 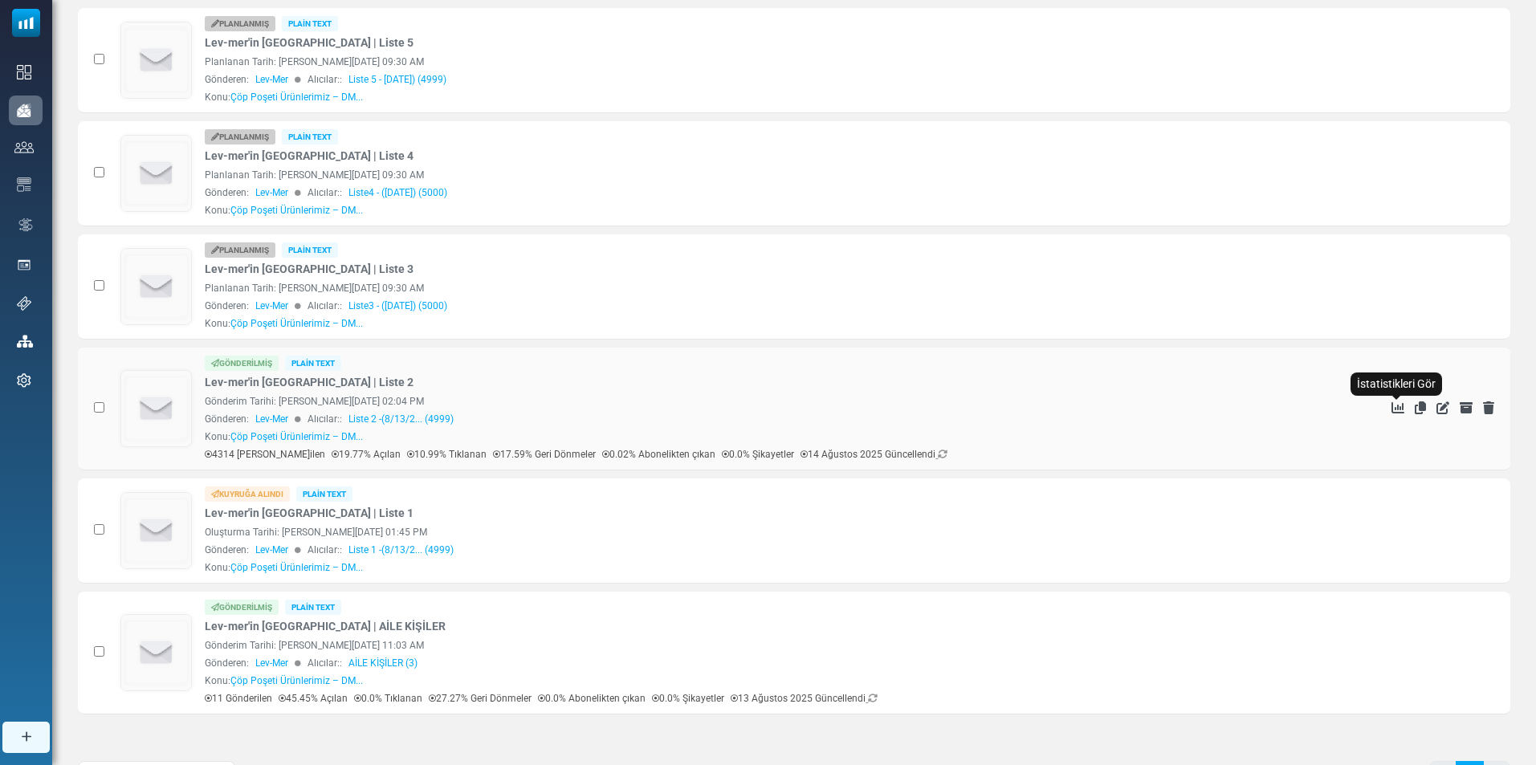 What do you see at coordinates (383, 663) in the screenshot?
I see `a: AİLE KİŞİLER (3)` at bounding box center [383, 663].